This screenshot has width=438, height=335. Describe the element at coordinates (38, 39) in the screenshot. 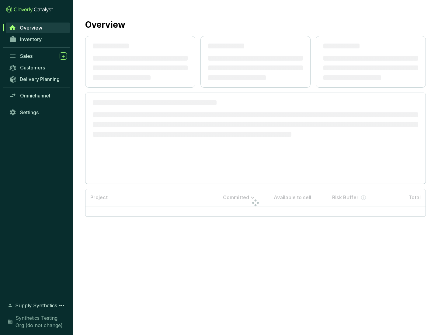

I see `a: Inventory` at that location.